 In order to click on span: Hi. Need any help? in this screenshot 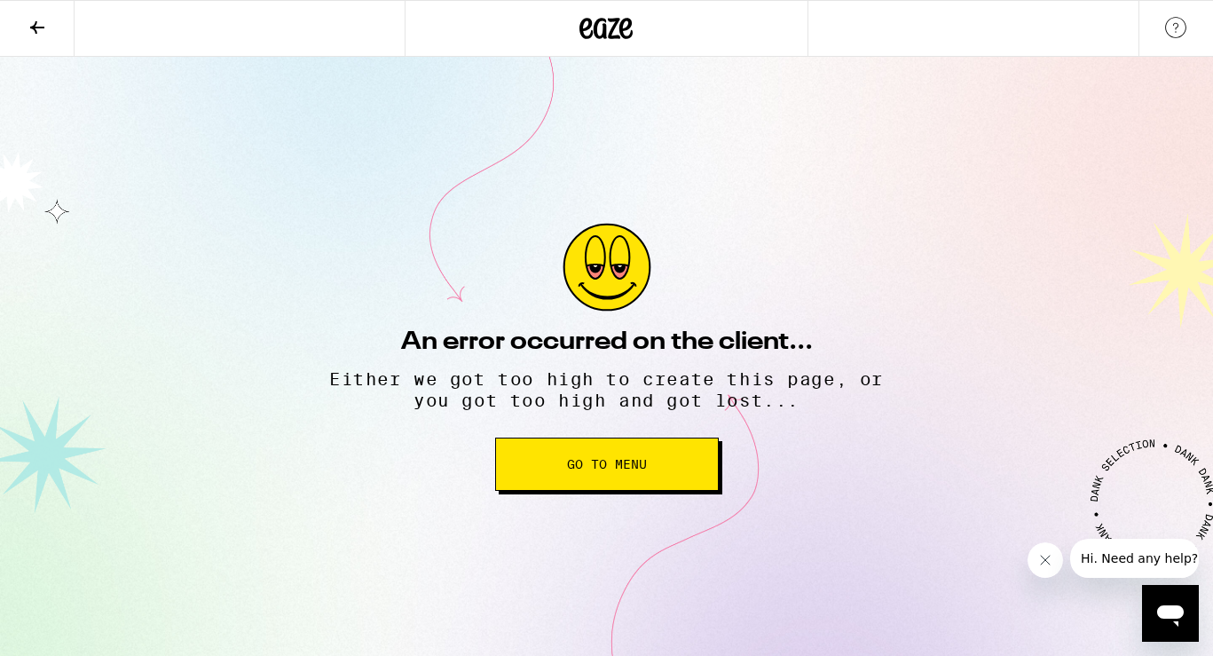, I will do `click(69, 20)`.